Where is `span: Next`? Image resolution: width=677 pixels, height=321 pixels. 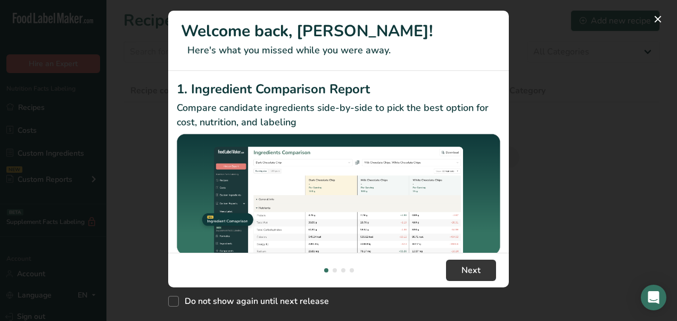
span: Next is located at coordinates (471, 270).